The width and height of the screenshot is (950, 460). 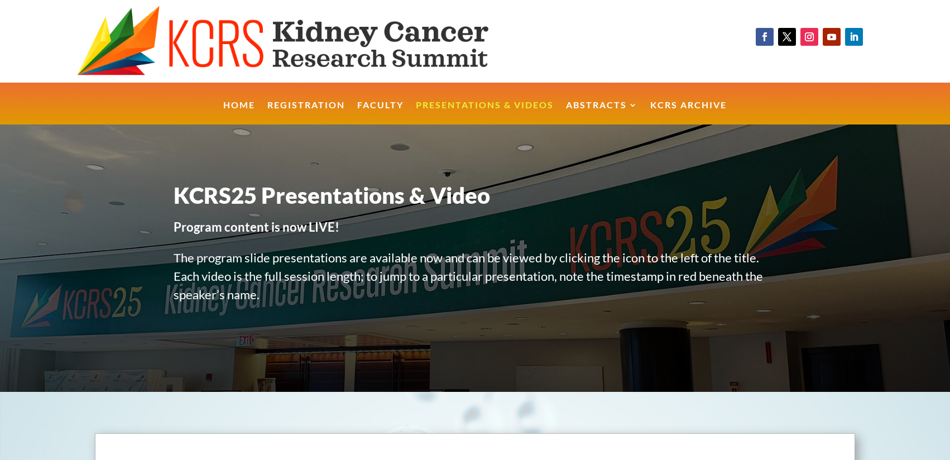 What do you see at coordinates (601, 113) in the screenshot?
I see `a: Abstracts` at bounding box center [601, 113].